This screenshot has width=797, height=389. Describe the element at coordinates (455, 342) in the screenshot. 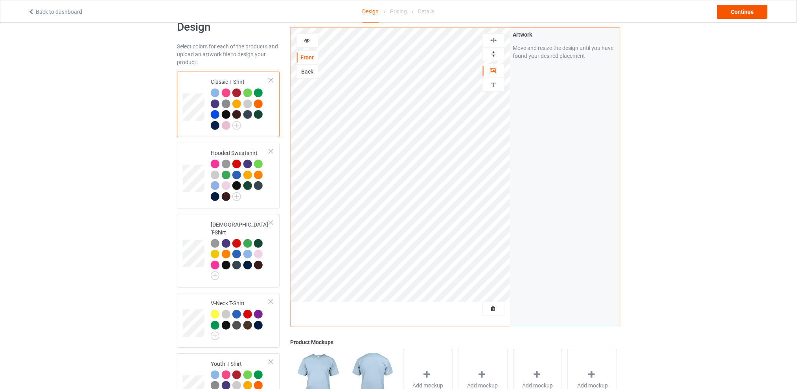

I see `div: Product Mockups` at that location.